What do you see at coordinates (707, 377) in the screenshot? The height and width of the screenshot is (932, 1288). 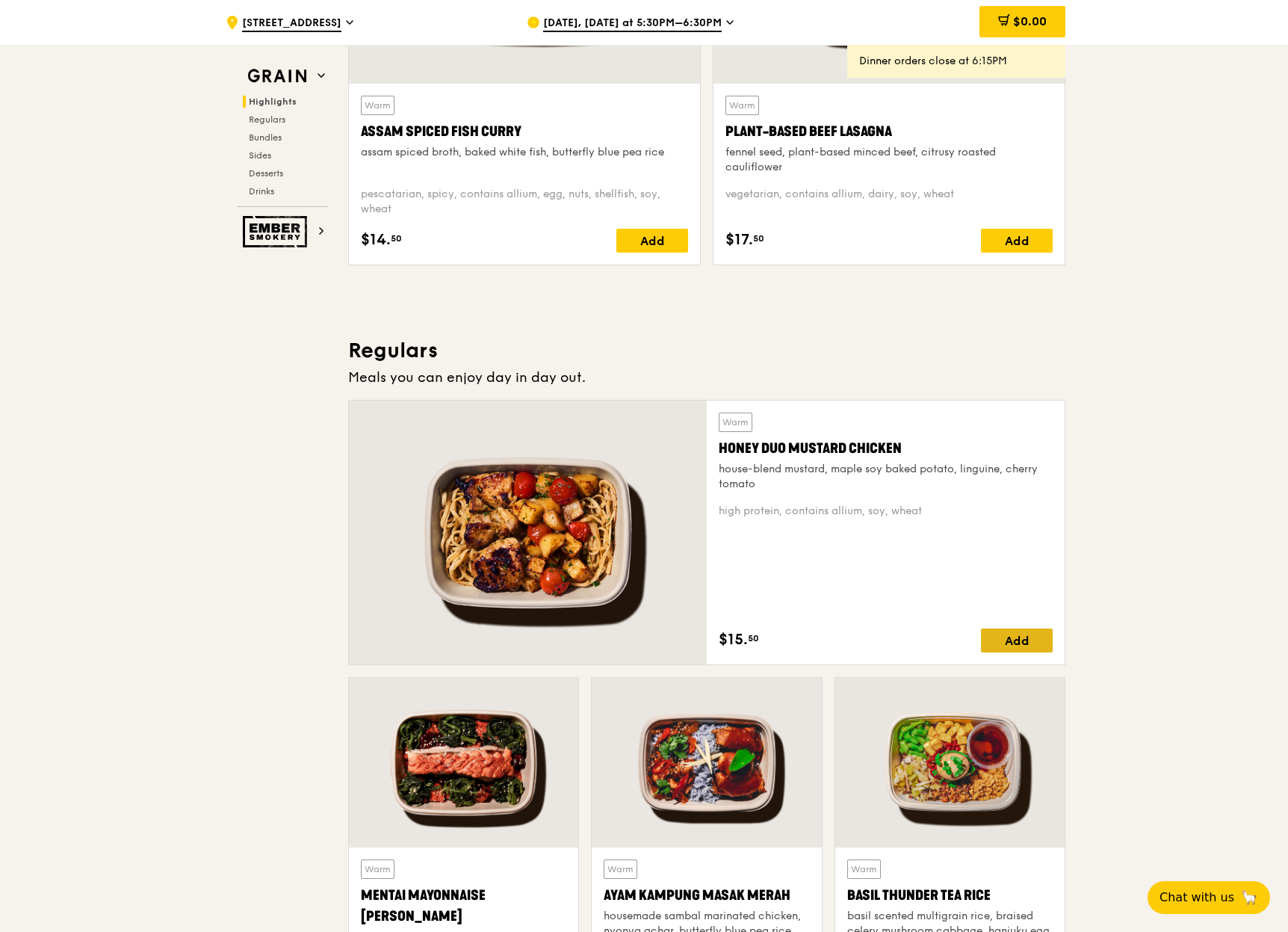 I see `div: Meals you can enjoy day in day out.` at bounding box center [707, 377].